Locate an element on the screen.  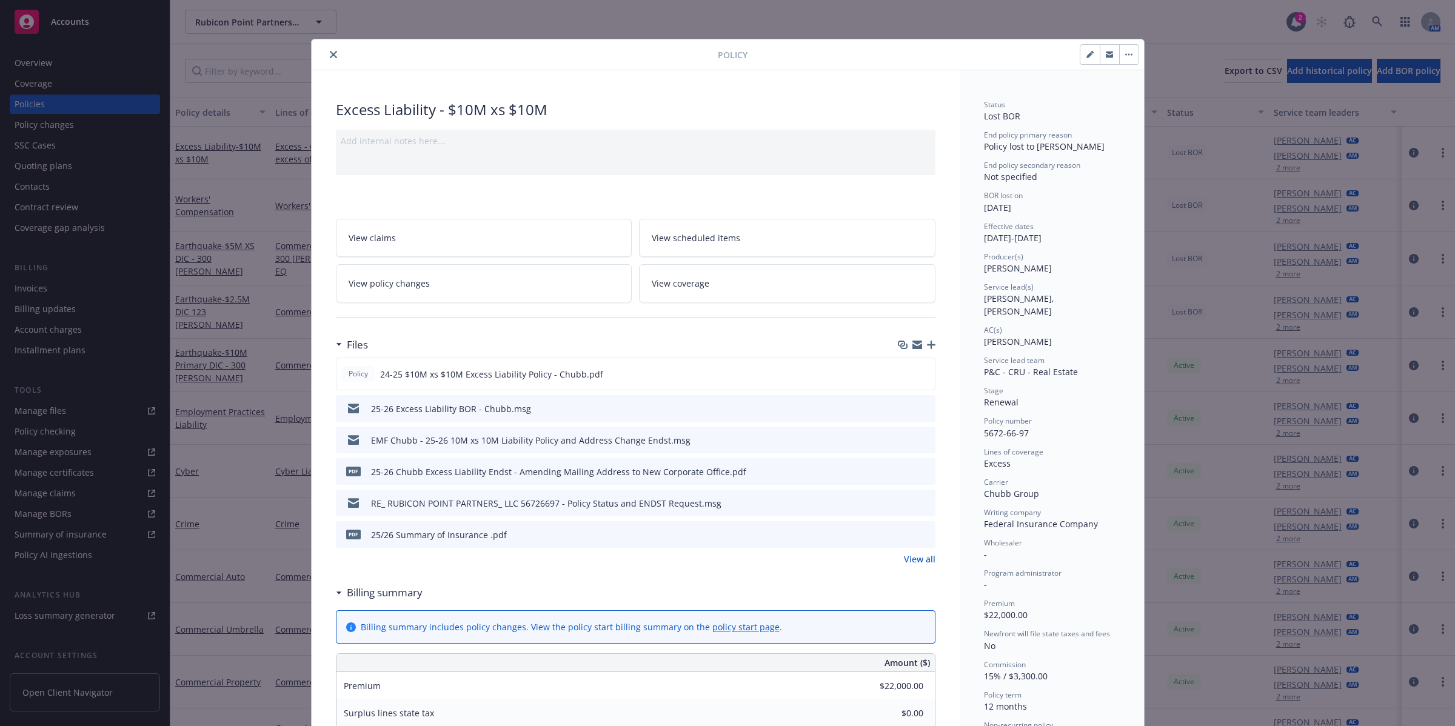
a: View policy changes is located at coordinates (484, 283).